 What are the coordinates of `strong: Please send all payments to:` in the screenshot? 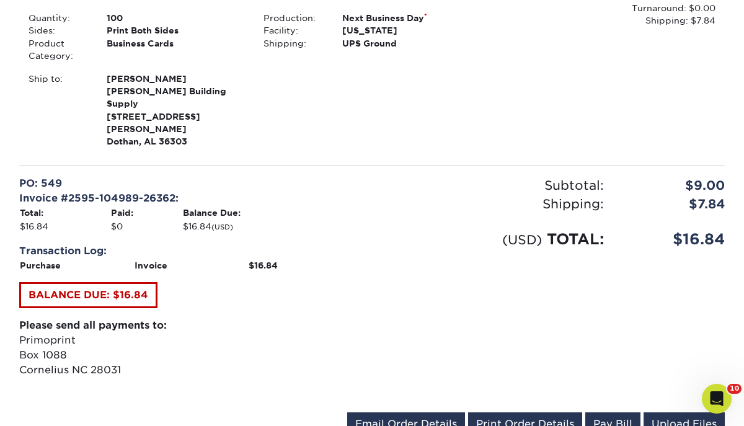 It's located at (93, 325).